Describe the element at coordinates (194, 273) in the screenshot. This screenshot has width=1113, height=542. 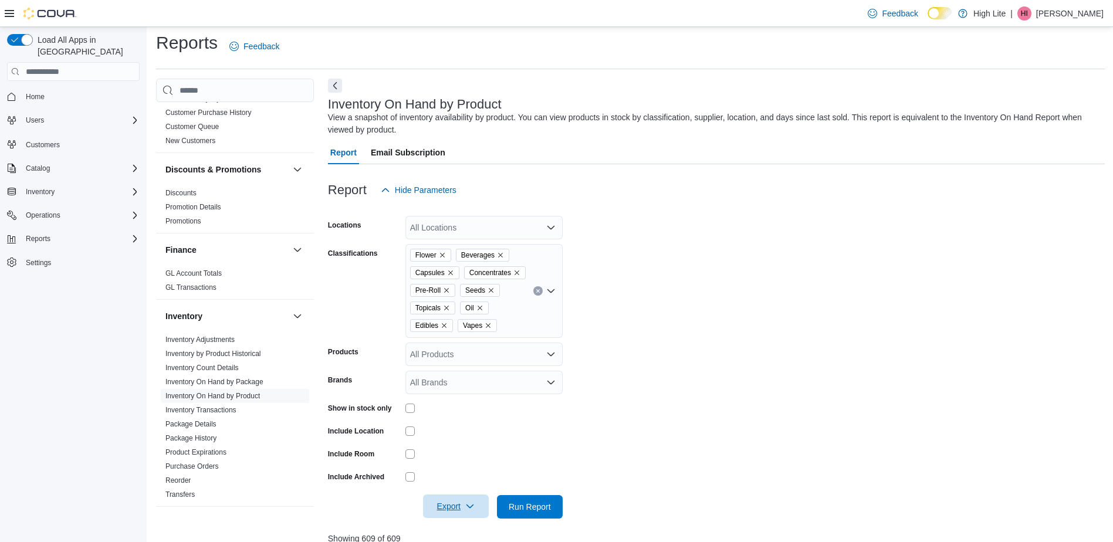
I see `span: GL Account Totals` at that location.